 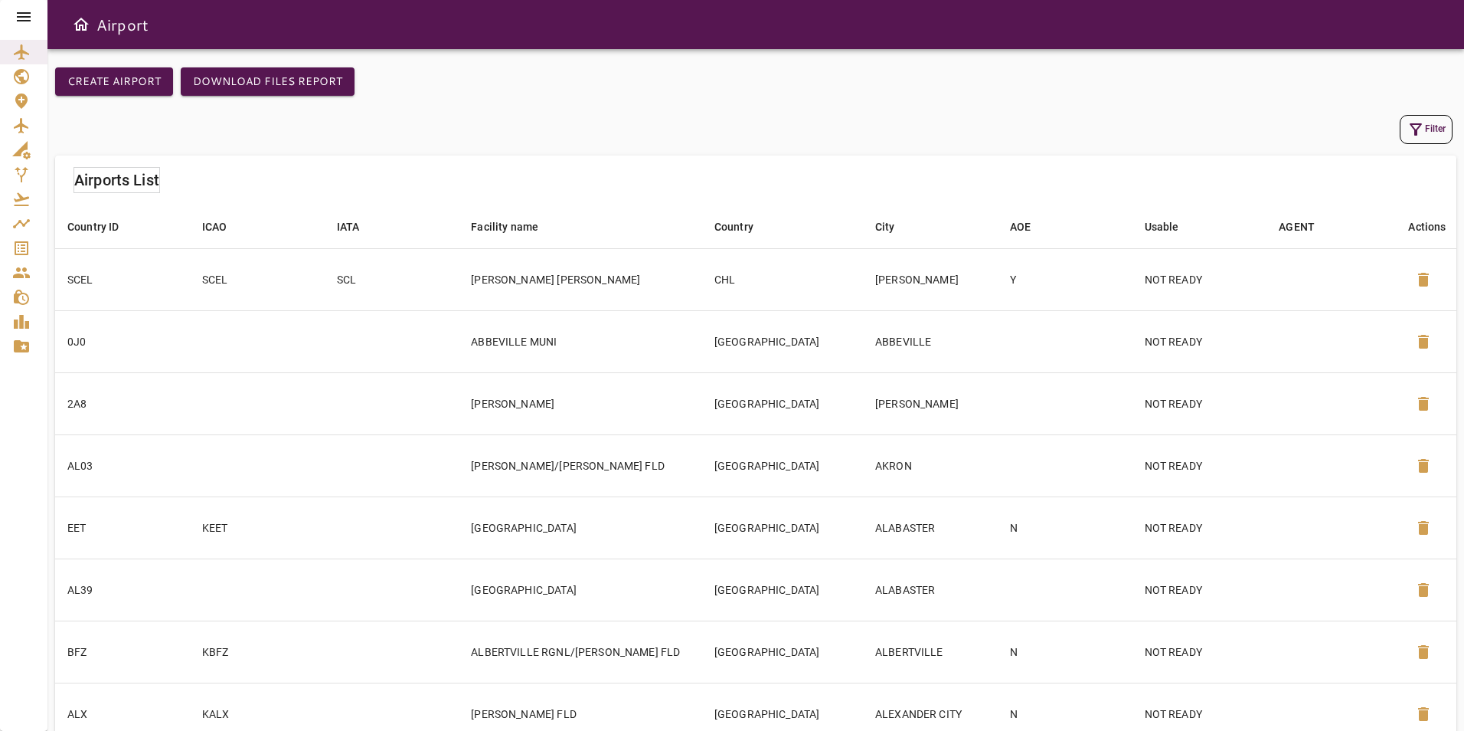 I want to click on span: ICAO, so click(x=224, y=227).